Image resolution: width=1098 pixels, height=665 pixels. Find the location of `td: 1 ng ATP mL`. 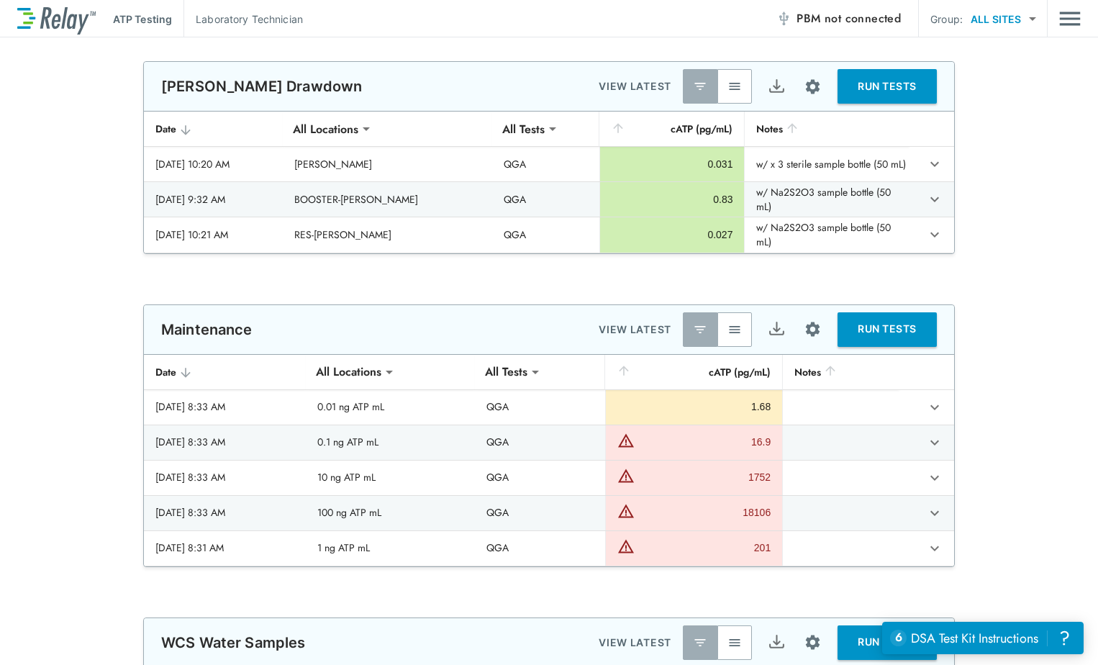

td: 1 ng ATP mL is located at coordinates (390, 548).